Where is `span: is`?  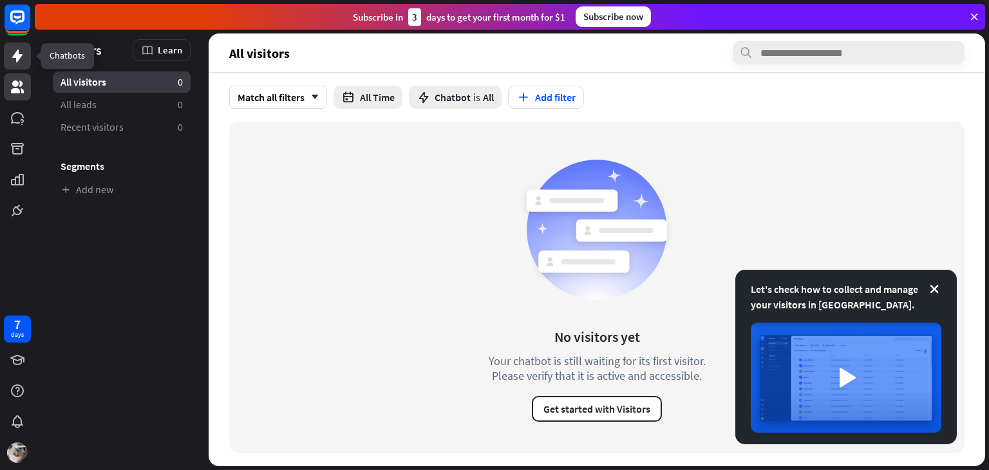
span: is is located at coordinates (476, 97).